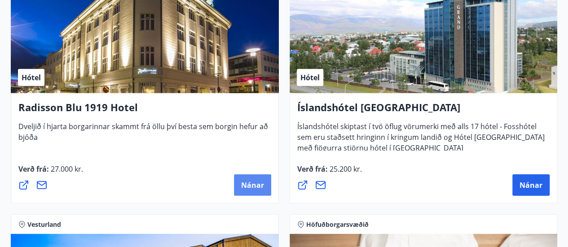  What do you see at coordinates (66, 169) in the screenshot?
I see `span: 27.000 kr.` at bounding box center [66, 169].